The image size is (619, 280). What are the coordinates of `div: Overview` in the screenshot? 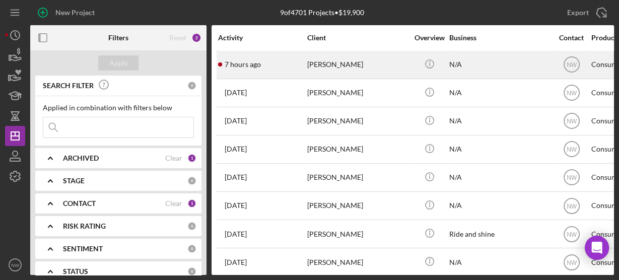 It's located at (429, 38).